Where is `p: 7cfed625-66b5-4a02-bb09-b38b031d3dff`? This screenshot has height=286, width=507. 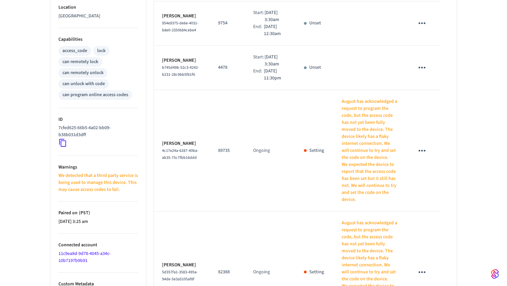
p: 7cfed625-66b5-4a02-bb09-b38b031d3dff is located at coordinates (97, 132).